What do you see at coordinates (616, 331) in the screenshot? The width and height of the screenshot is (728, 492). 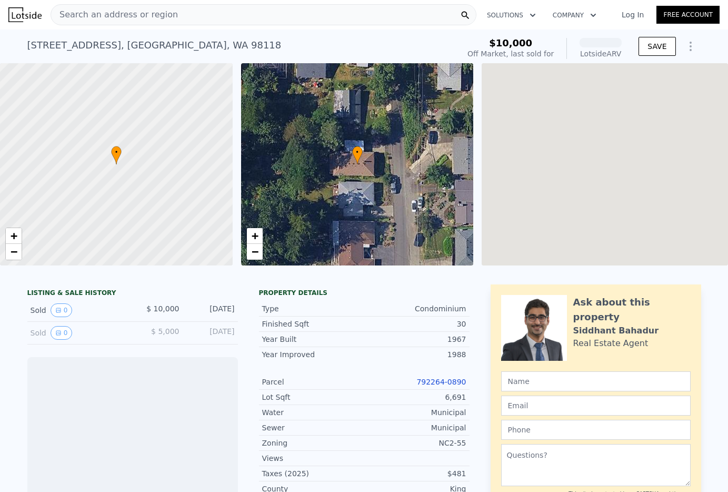 I see `div: Siddhant Bahadur` at bounding box center [616, 331].